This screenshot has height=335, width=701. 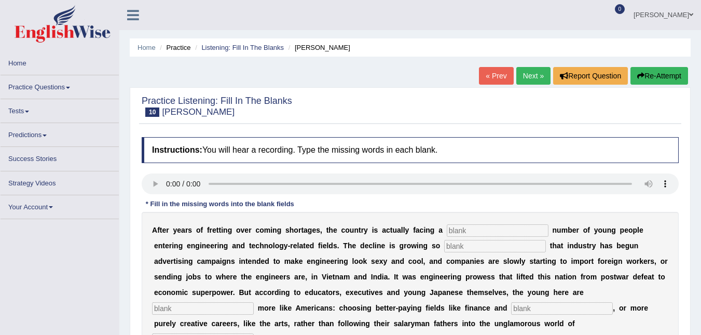 I want to click on button: Re-Attempt, so click(x=659, y=76).